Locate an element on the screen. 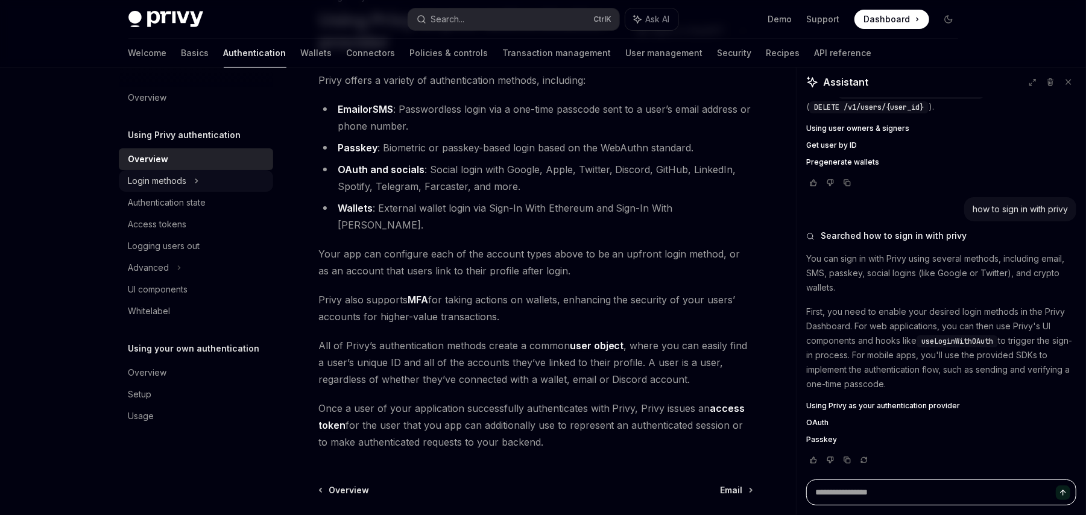 This screenshot has width=1086, height=515. span: useLoginWithOAuth is located at coordinates (957, 341).